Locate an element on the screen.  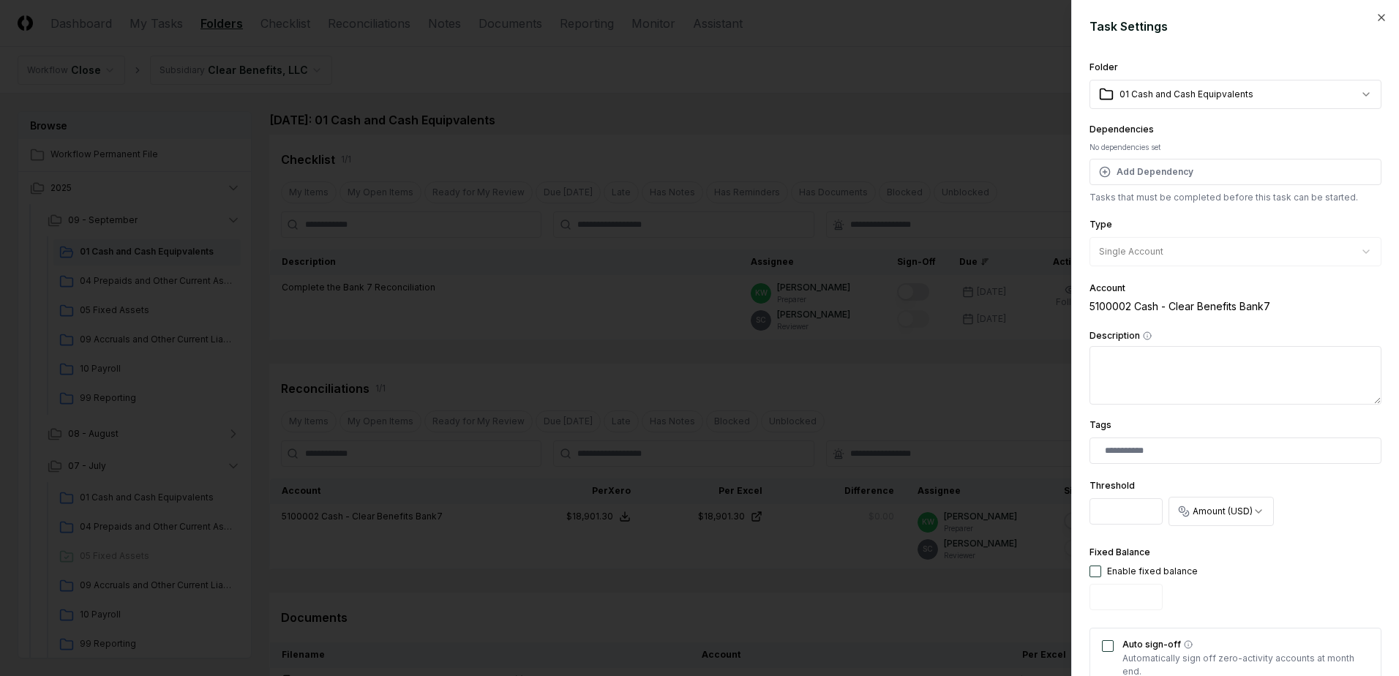
button: Auto sign-off is located at coordinates (1188, 645).